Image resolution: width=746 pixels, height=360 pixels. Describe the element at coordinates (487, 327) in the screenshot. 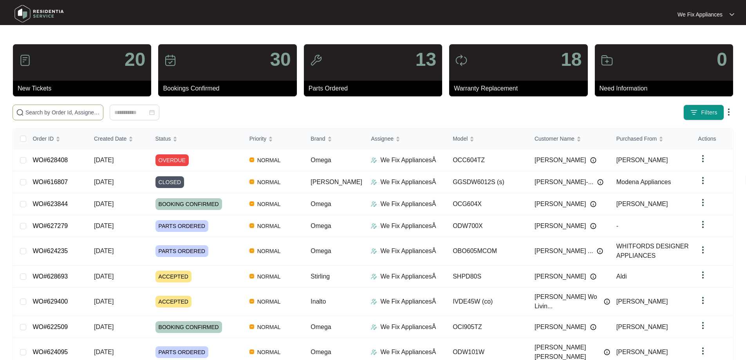

I see `td: OCI905TZ` at that location.